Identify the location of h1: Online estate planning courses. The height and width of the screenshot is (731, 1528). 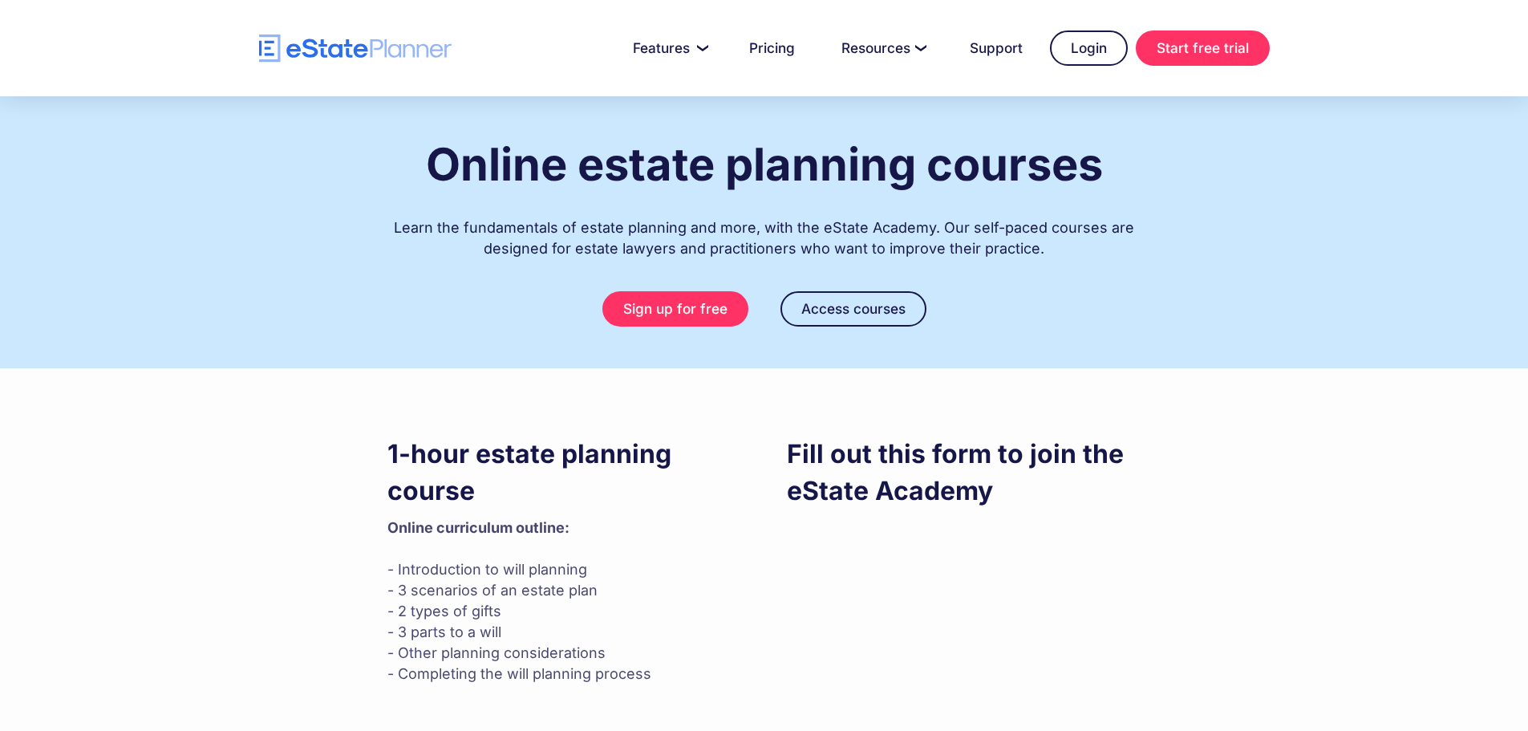
(765, 164).